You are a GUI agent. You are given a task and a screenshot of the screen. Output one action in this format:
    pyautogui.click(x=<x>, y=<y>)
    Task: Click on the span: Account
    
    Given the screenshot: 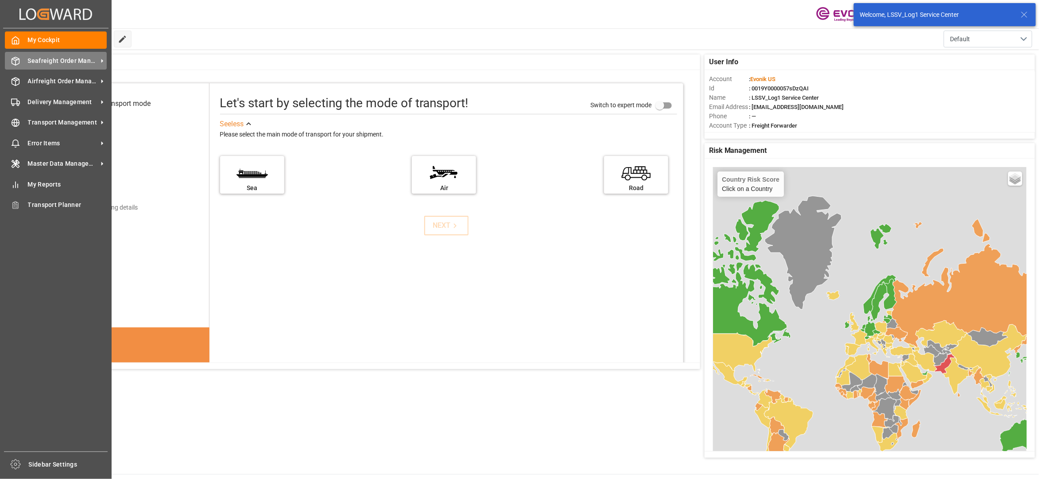 What is the action you would take?
    pyautogui.click(x=729, y=79)
    